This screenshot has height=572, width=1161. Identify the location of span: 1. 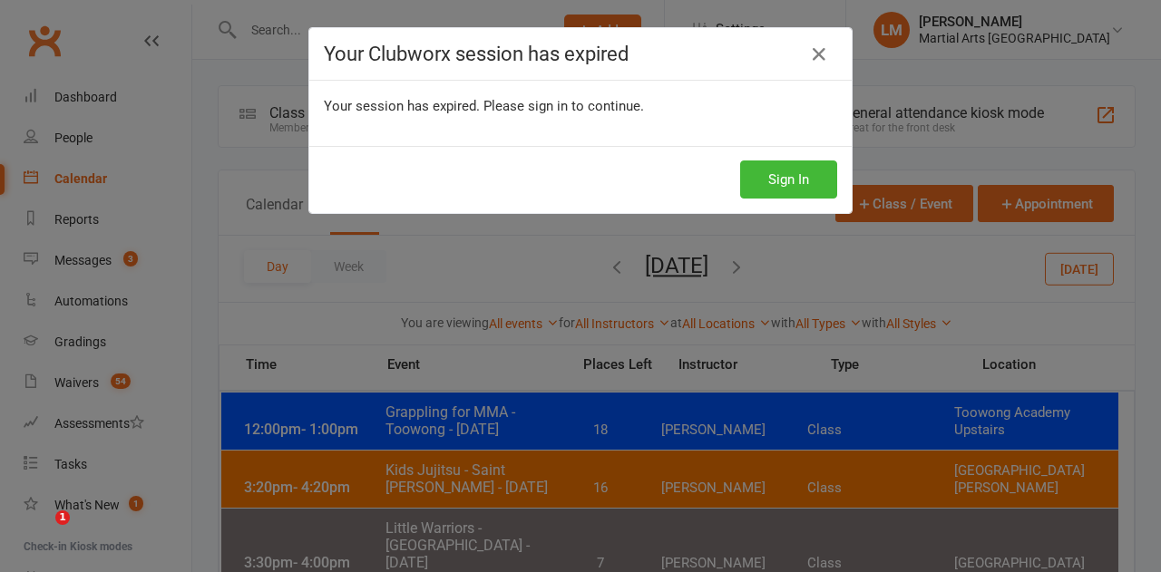
(63, 518).